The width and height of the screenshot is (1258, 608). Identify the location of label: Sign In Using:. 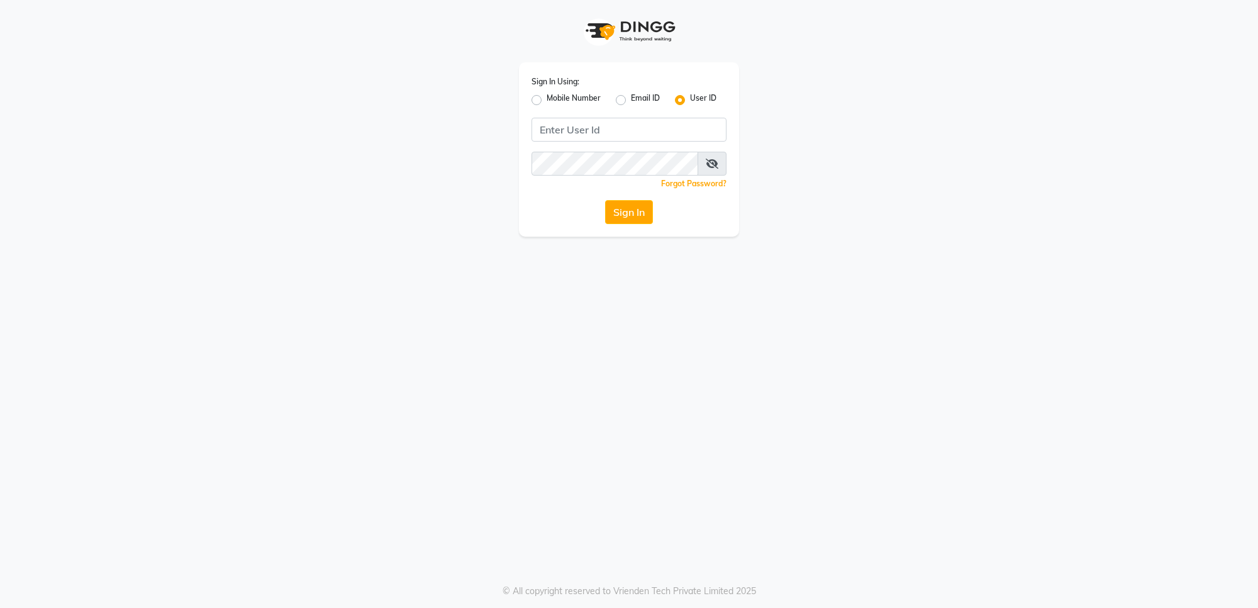
(555, 82).